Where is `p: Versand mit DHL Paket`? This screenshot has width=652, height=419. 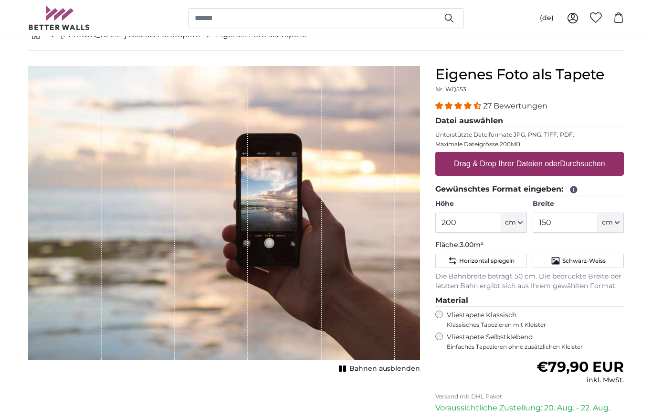 p: Versand mit DHL Paket is located at coordinates (529, 396).